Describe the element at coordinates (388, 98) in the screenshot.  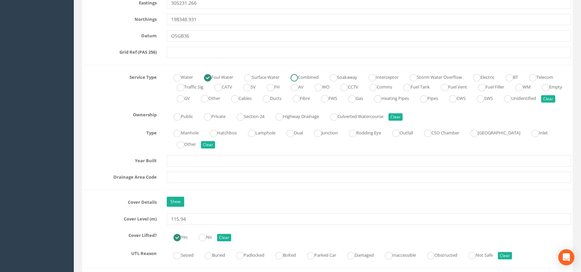
I see `label: Heating Pipes` at that location.